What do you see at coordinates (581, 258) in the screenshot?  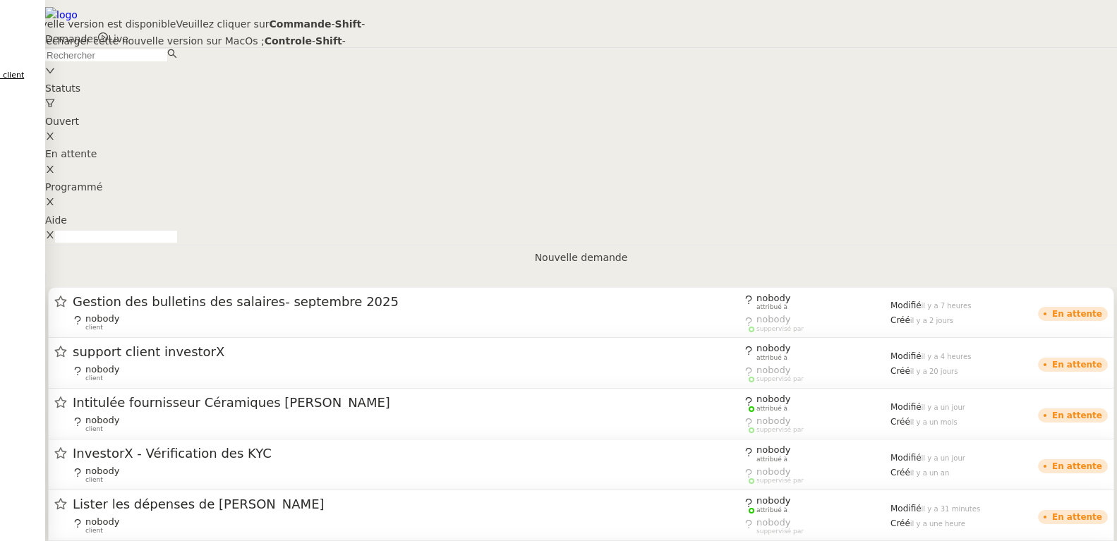 I see `a: Nouvelle demande` at bounding box center [581, 258].